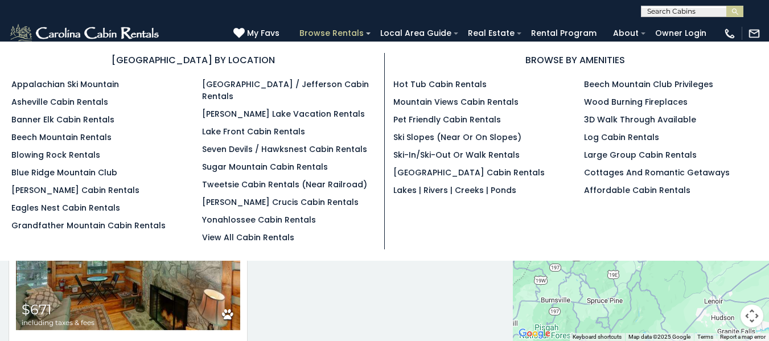 The image size is (769, 341). What do you see at coordinates (563, 33) in the screenshot?
I see `a: Rental Program` at bounding box center [563, 33].